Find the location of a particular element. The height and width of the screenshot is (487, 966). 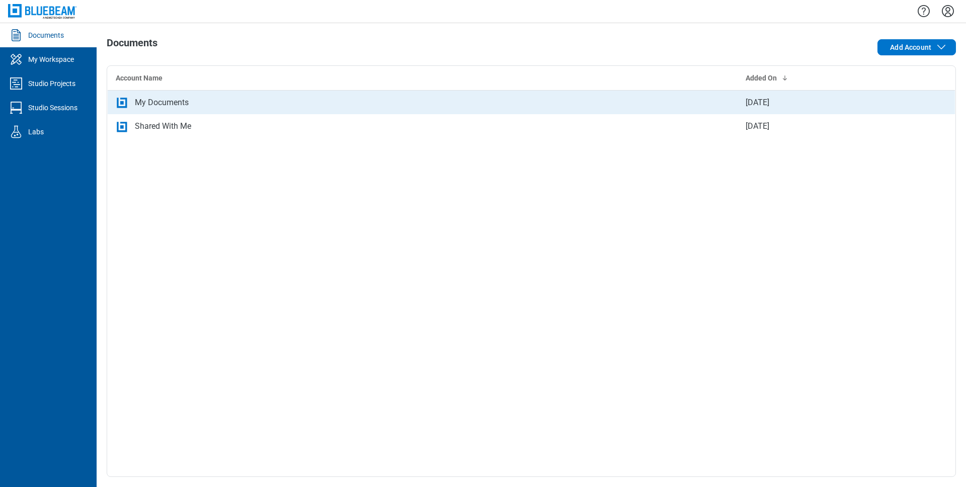

div: Documents is located at coordinates (46, 35).